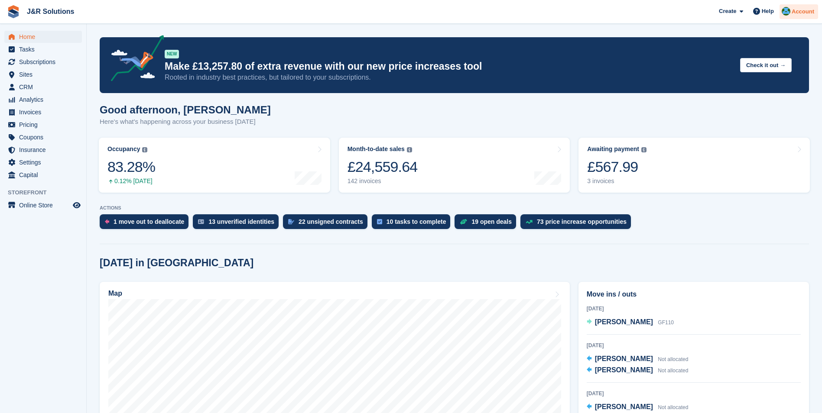 This screenshot has width=822, height=413. What do you see at coordinates (582, 222) in the screenshot?
I see `div: 73 price increase opportunities` at bounding box center [582, 222].